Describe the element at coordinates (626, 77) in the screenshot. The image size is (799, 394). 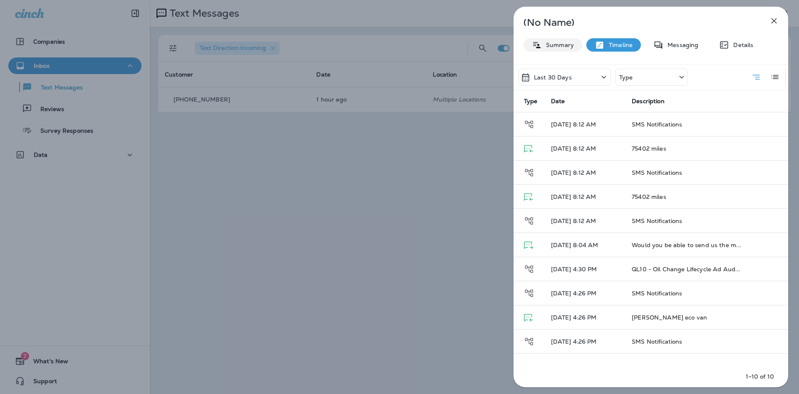
I see `p: Type` at that location.